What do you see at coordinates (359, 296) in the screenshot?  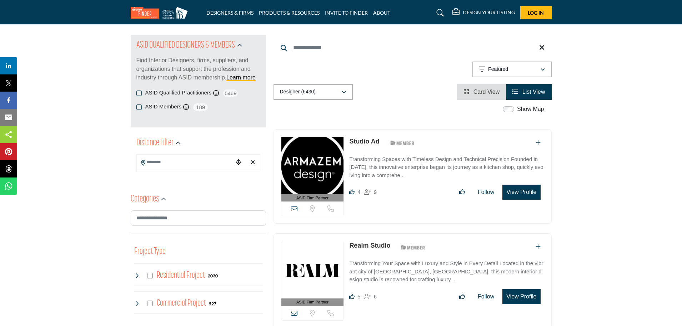 I see `span: 5` at bounding box center [359, 296].